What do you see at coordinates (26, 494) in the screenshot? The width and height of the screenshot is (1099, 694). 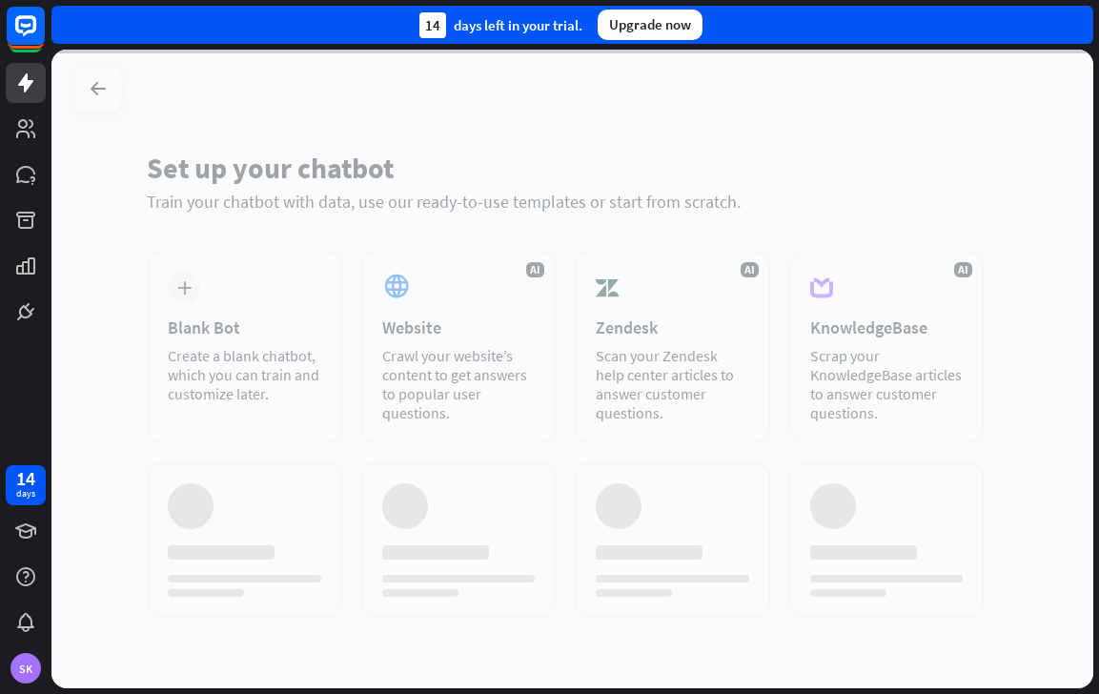 I see `div: days` at bounding box center [26, 494].